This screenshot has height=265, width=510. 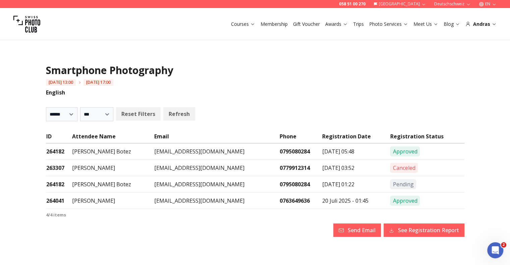 What do you see at coordinates (357, 230) in the screenshot?
I see `button: Send Email` at bounding box center [357, 230].